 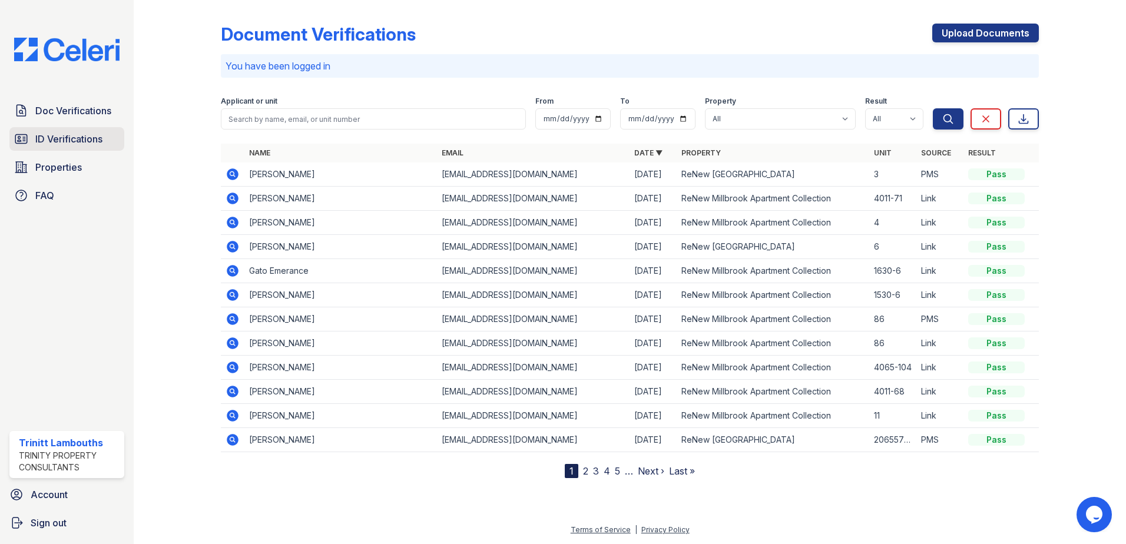 I want to click on div: Document Verifications, so click(x=318, y=34).